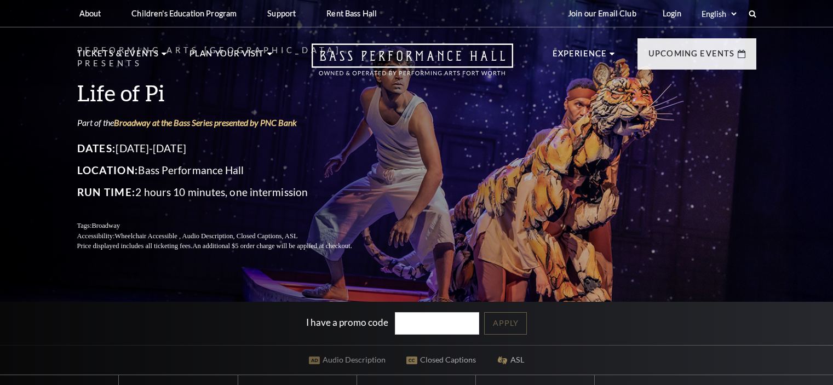 The height and width of the screenshot is (385, 833). I want to click on p: Bass Performance Hall, so click(228, 170).